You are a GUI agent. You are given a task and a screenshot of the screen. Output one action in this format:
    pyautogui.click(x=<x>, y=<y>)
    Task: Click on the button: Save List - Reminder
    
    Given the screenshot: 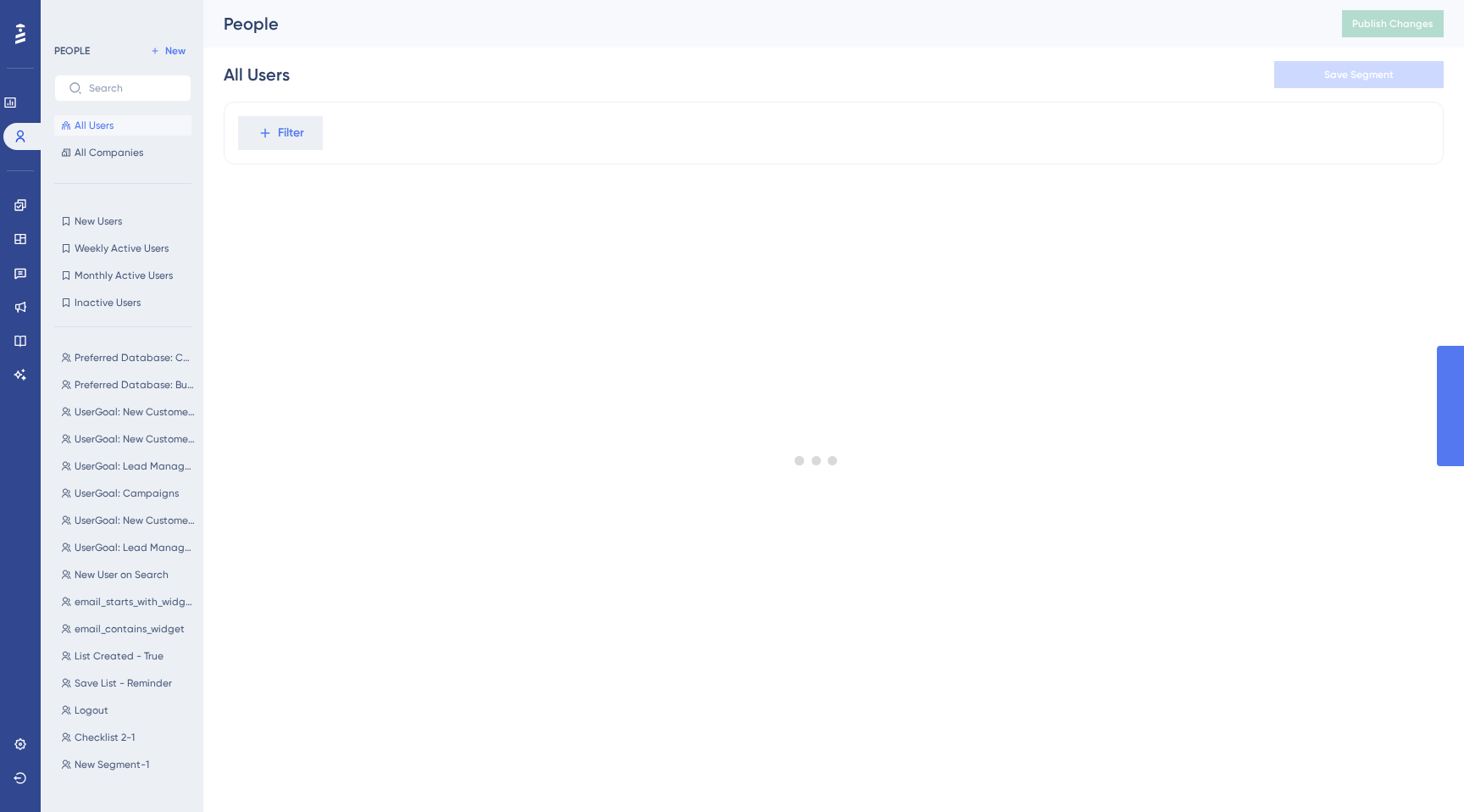 What is the action you would take?
    pyautogui.click(x=128, y=683)
    